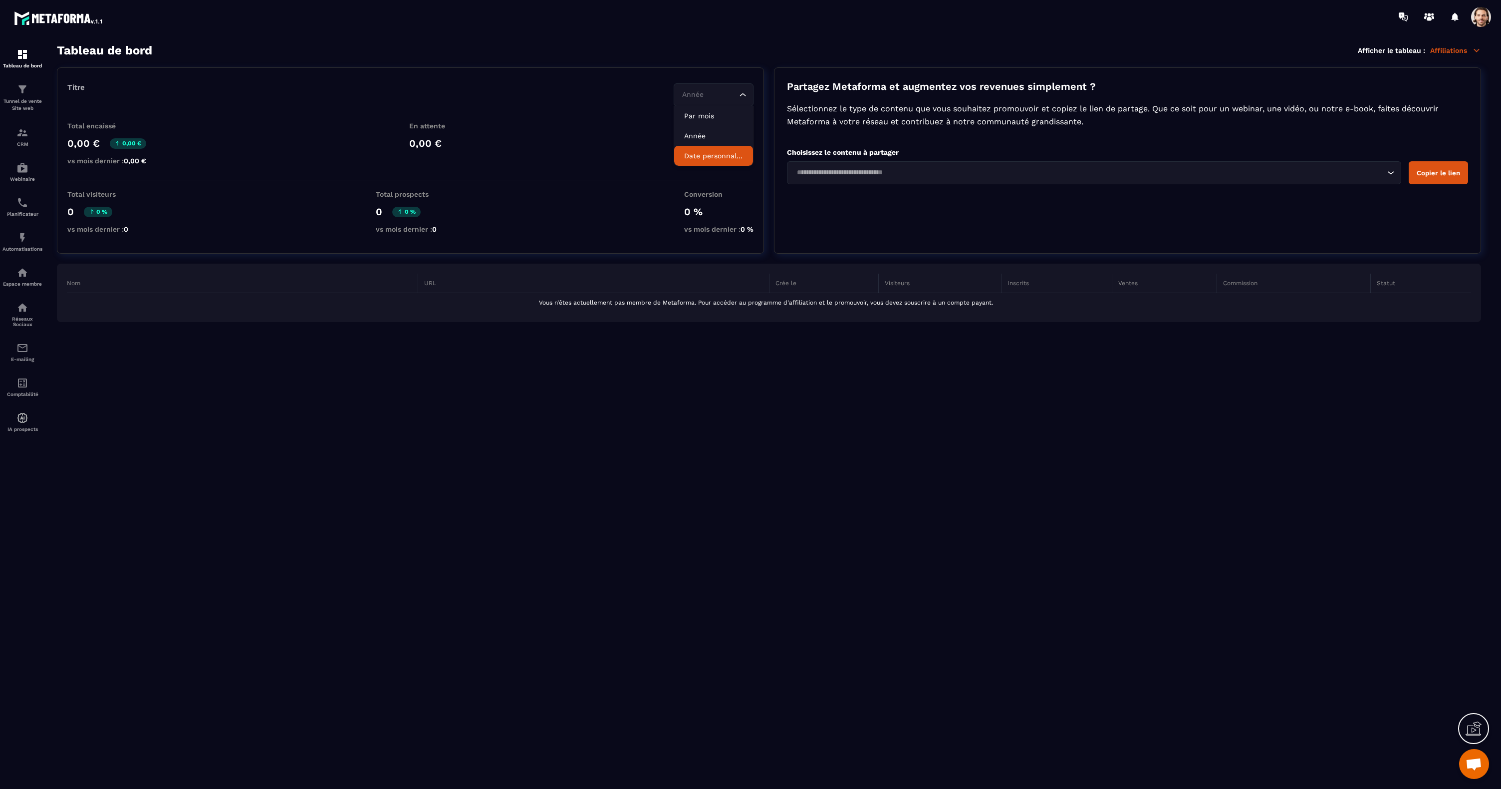  What do you see at coordinates (1127, 115) in the screenshot?
I see `p: Sélectionnez le type de contenu que vous souhaitez promouvoir et copiez le lien de partage. Que c...` at bounding box center [1127, 115].